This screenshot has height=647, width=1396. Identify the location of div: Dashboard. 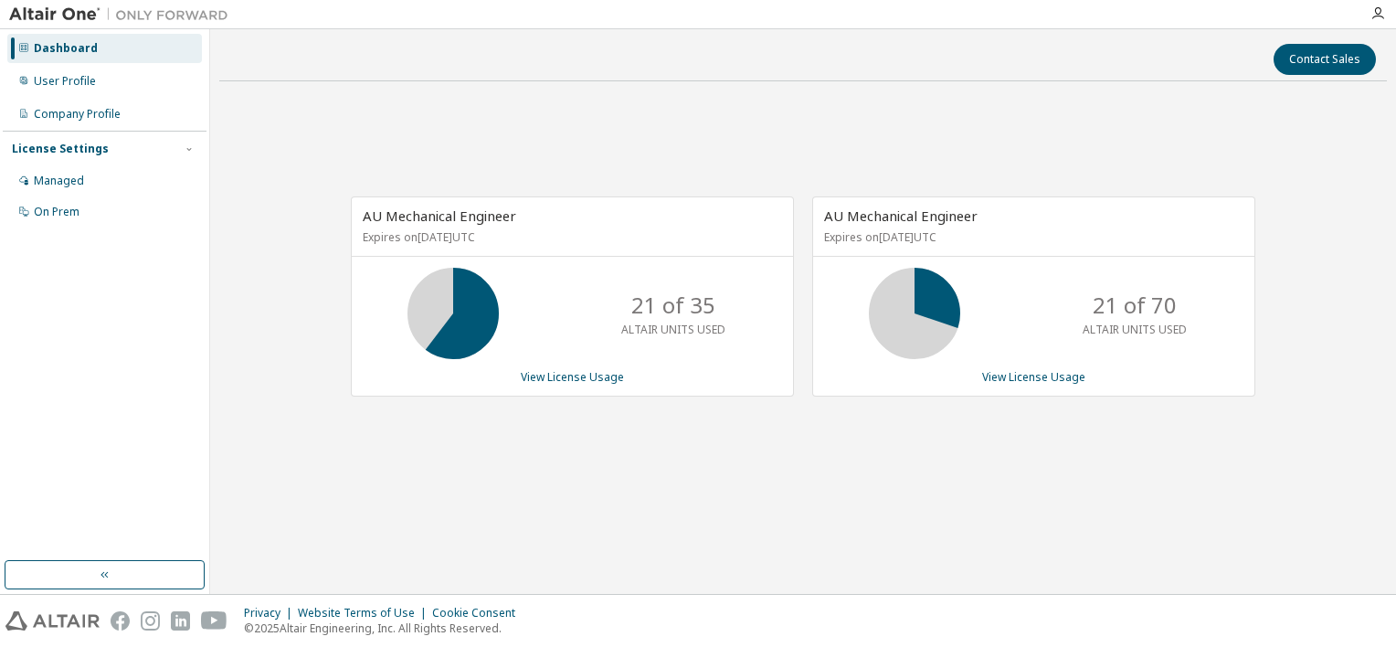
(66, 48).